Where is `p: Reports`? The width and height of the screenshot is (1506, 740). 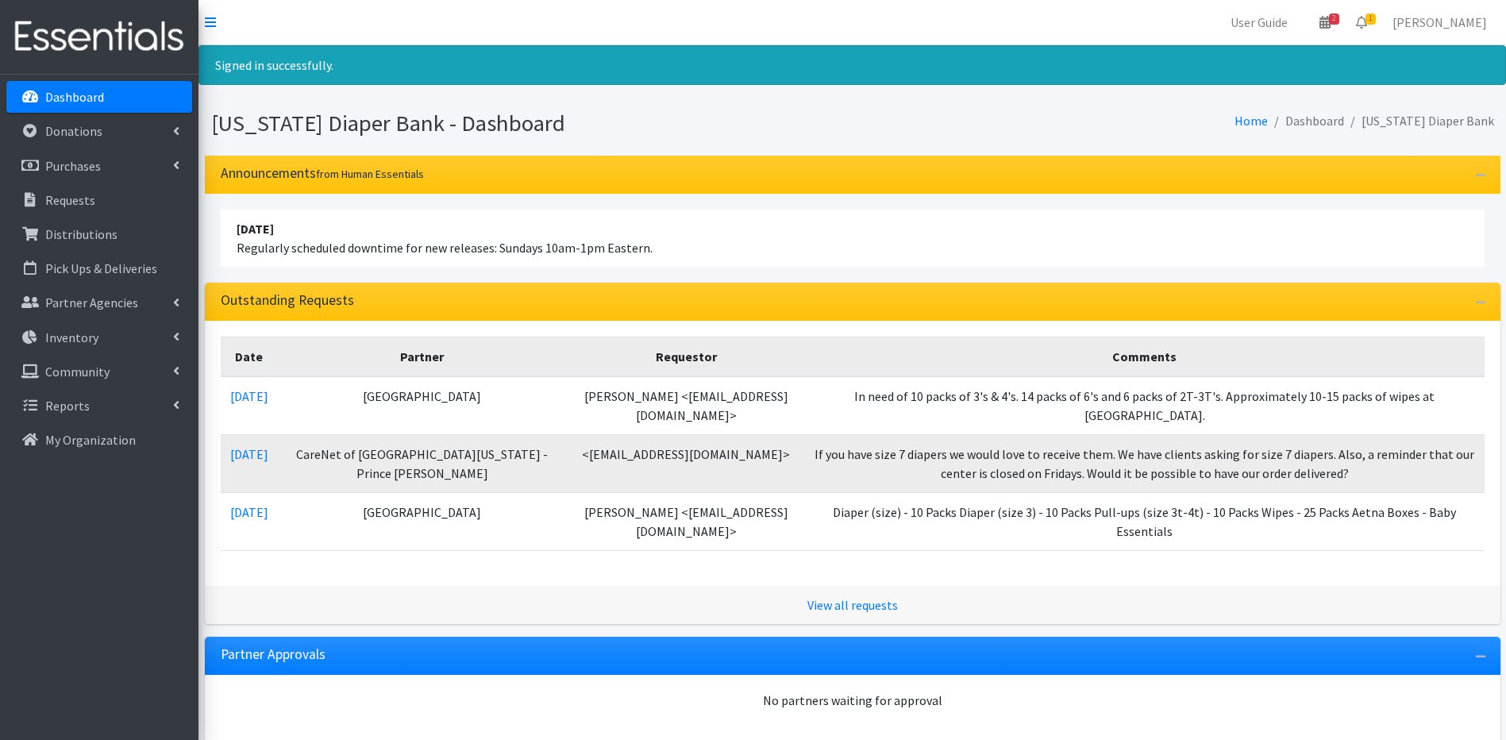
p: Reports is located at coordinates (67, 406).